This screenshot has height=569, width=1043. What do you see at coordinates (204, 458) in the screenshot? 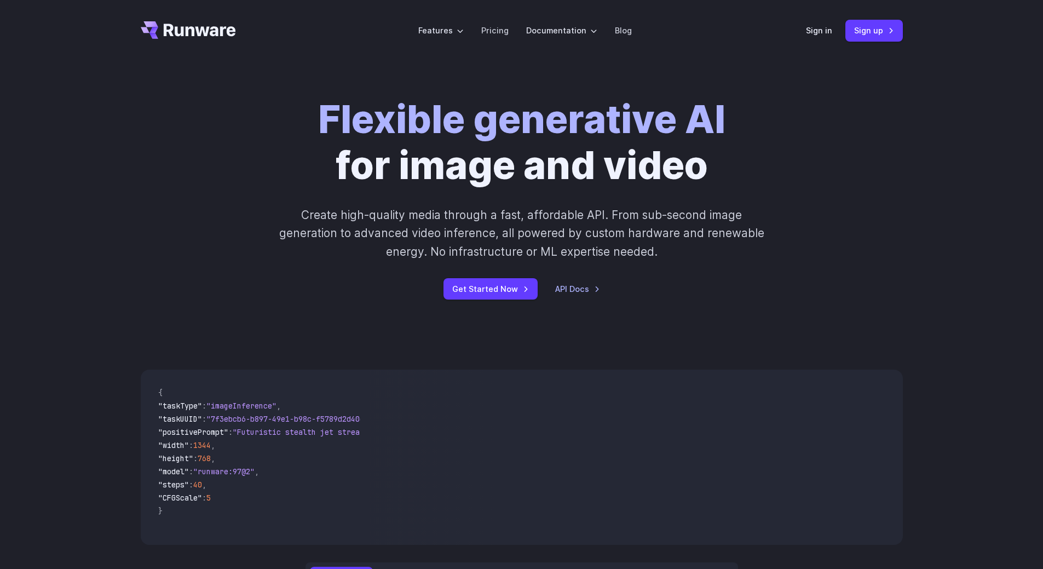
I see `span: 768` at bounding box center [204, 458].